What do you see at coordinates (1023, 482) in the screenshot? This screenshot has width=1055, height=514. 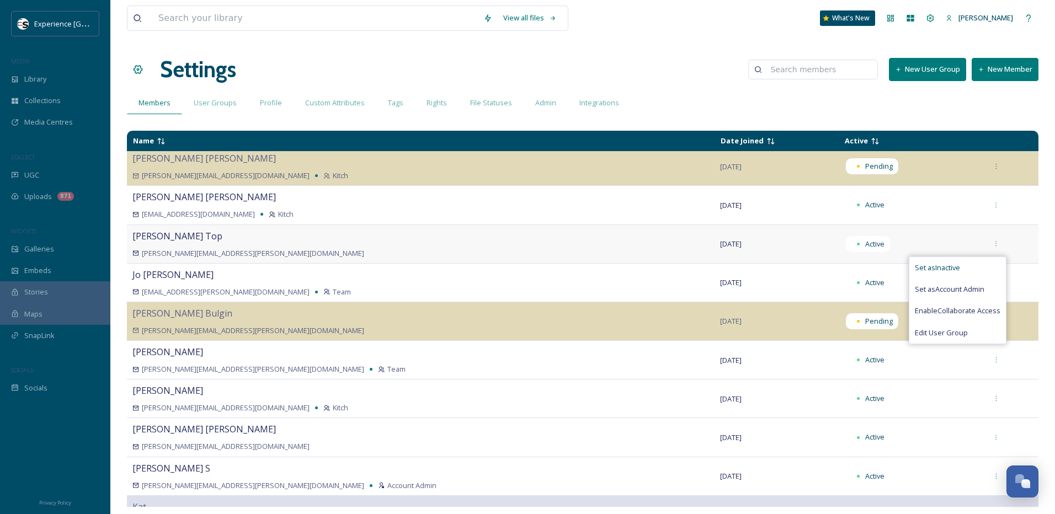 I see `button: Open Chat` at bounding box center [1023, 482].